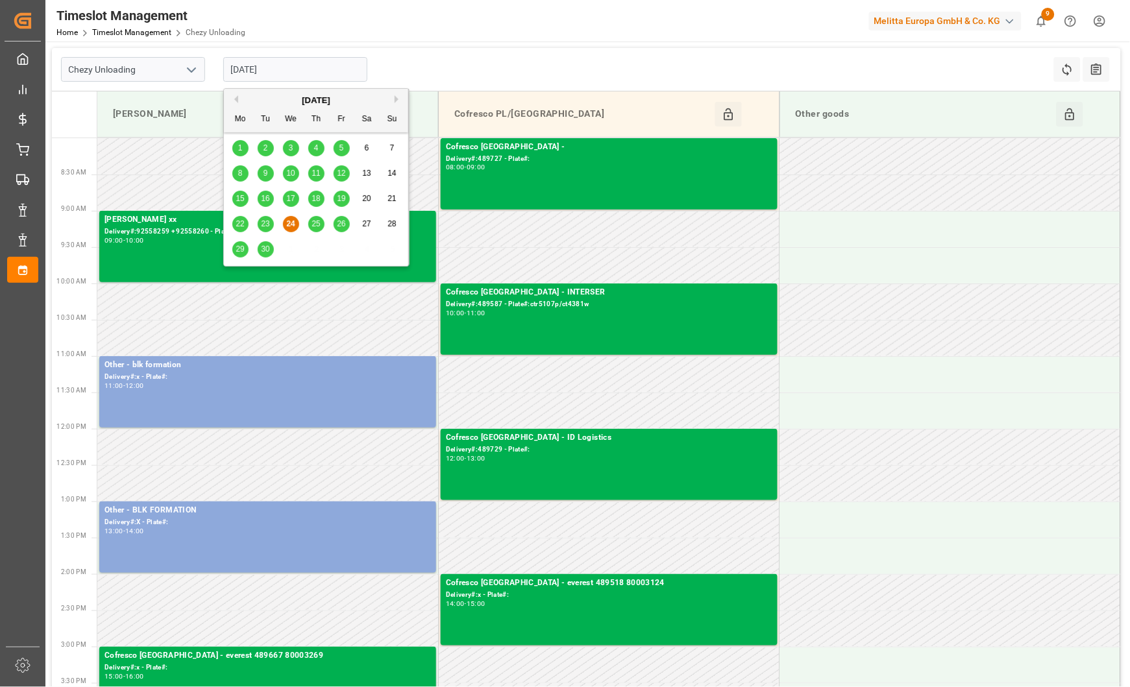 This screenshot has width=1130, height=687. I want to click on div: Tu, so click(266, 119).